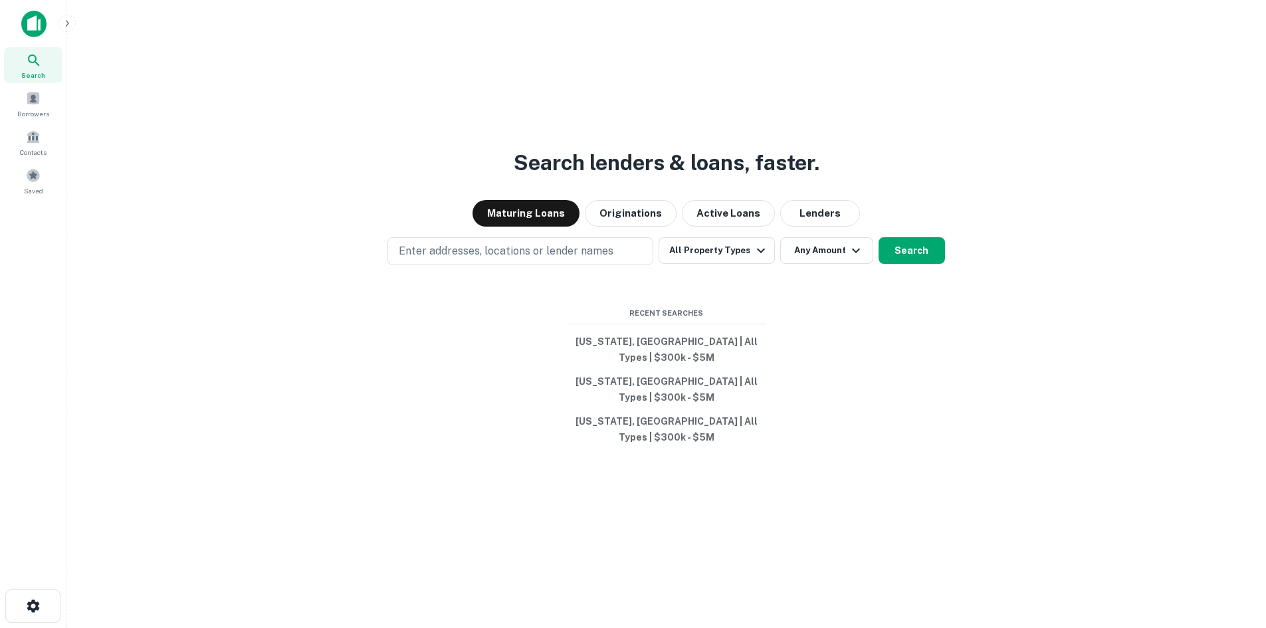 This screenshot has height=628, width=1266. I want to click on div: Chat Widget, so click(1232, 553).